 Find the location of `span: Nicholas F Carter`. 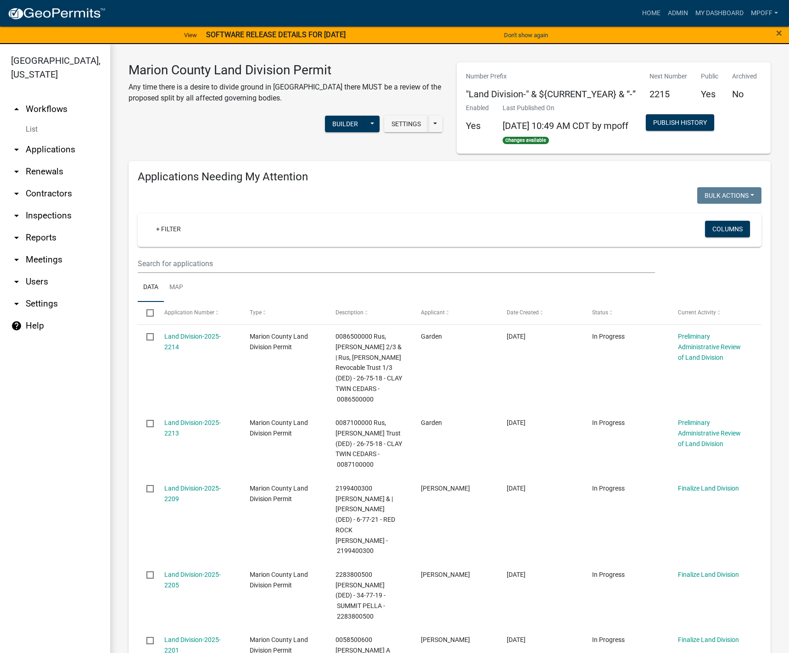

span: Nicholas F Carter is located at coordinates (445, 488).